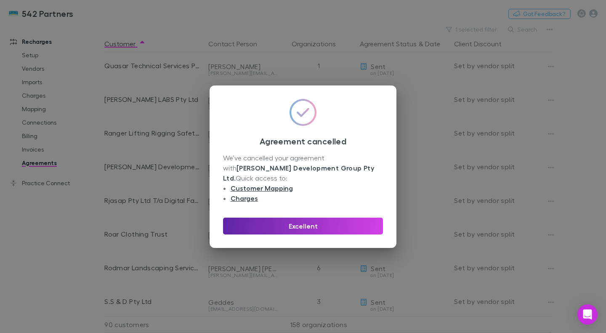 Image resolution: width=606 pixels, height=333 pixels. What do you see at coordinates (303, 112) in the screenshot?
I see `img: GradientCheckmarkIcon.svg` at bounding box center [303, 112].